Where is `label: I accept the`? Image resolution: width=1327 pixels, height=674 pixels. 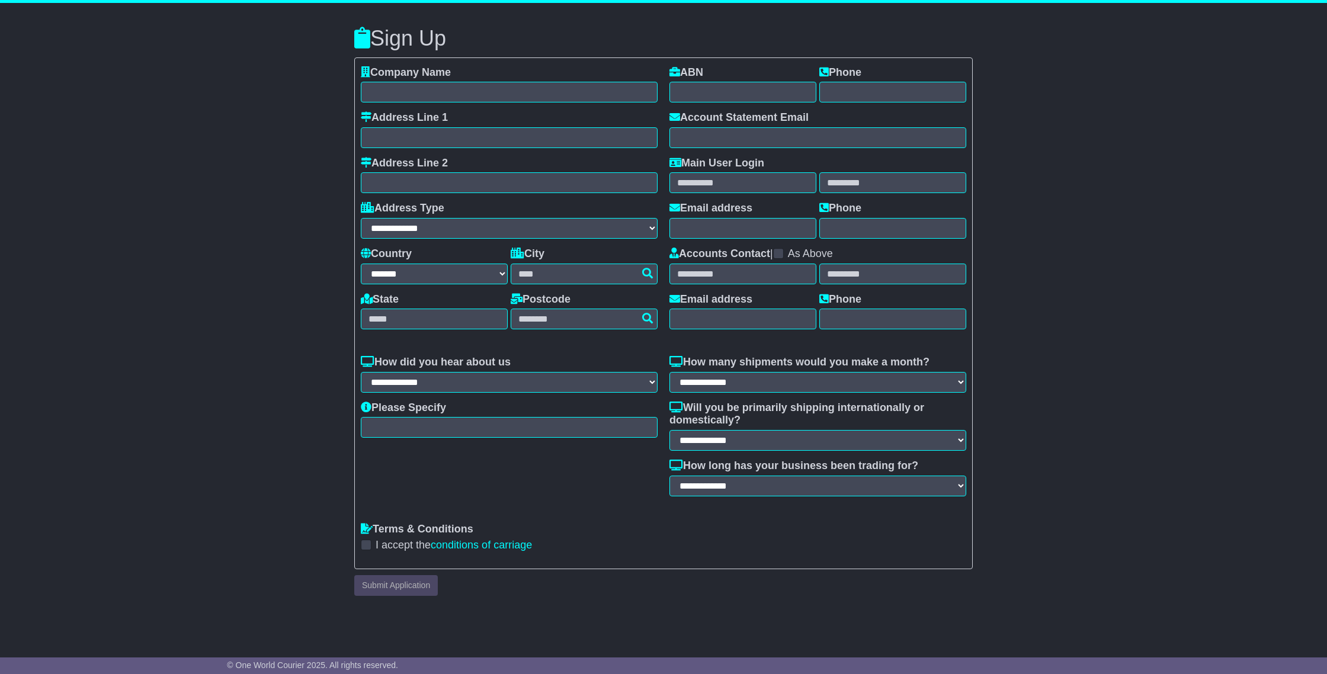
label: I accept the is located at coordinates (454, 545).